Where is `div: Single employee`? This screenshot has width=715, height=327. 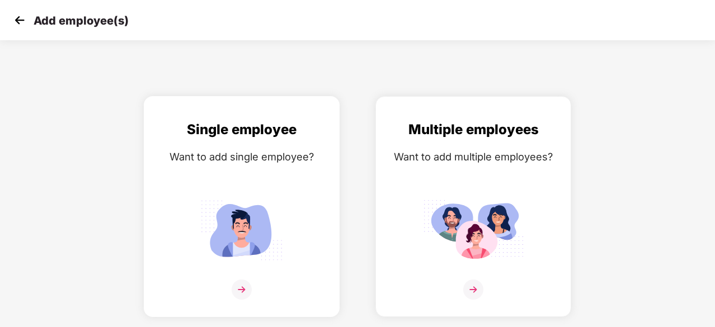 div: Single employee is located at coordinates (242, 130).